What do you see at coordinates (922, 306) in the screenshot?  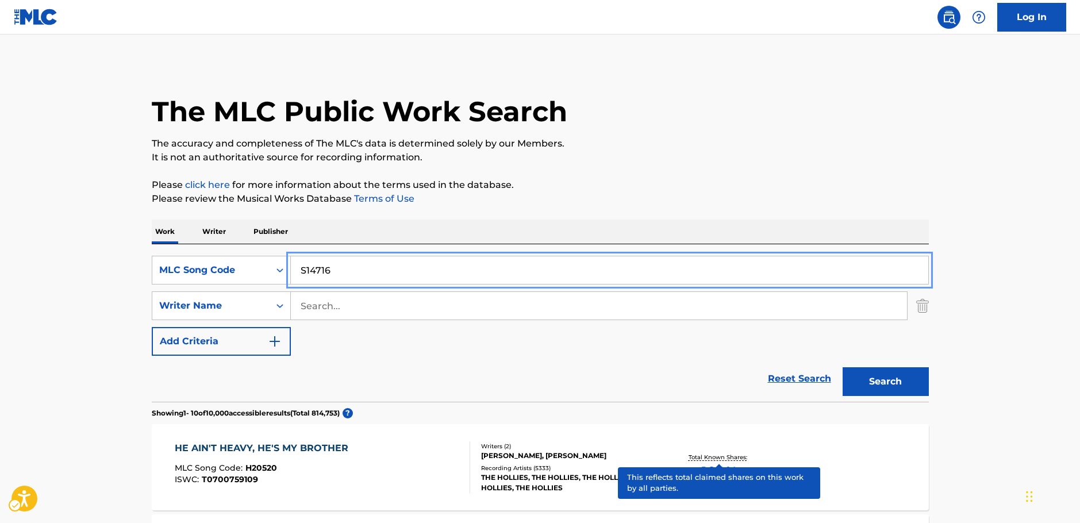 I see `img: Delete Criterion` at bounding box center [922, 306].